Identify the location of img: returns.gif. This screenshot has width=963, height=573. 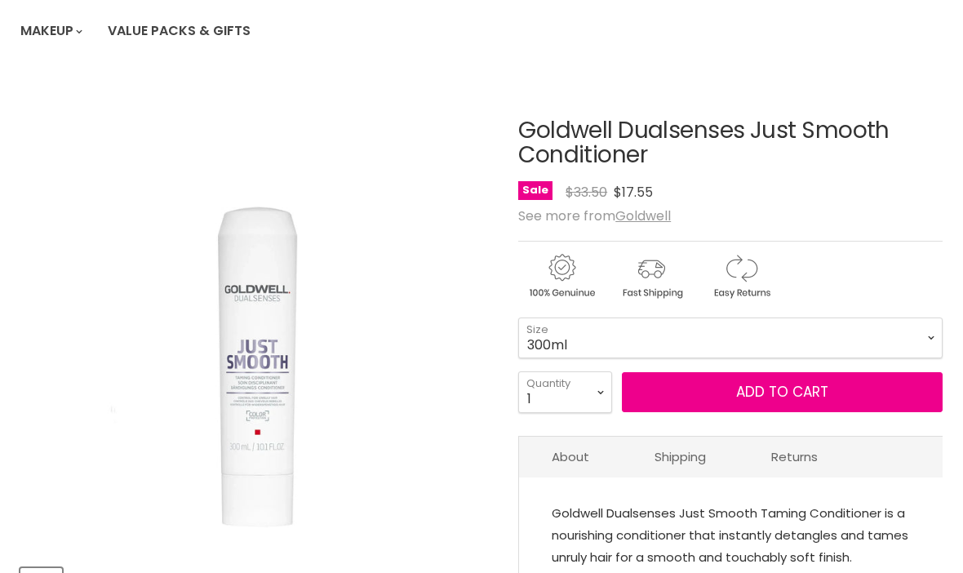
(741, 276).